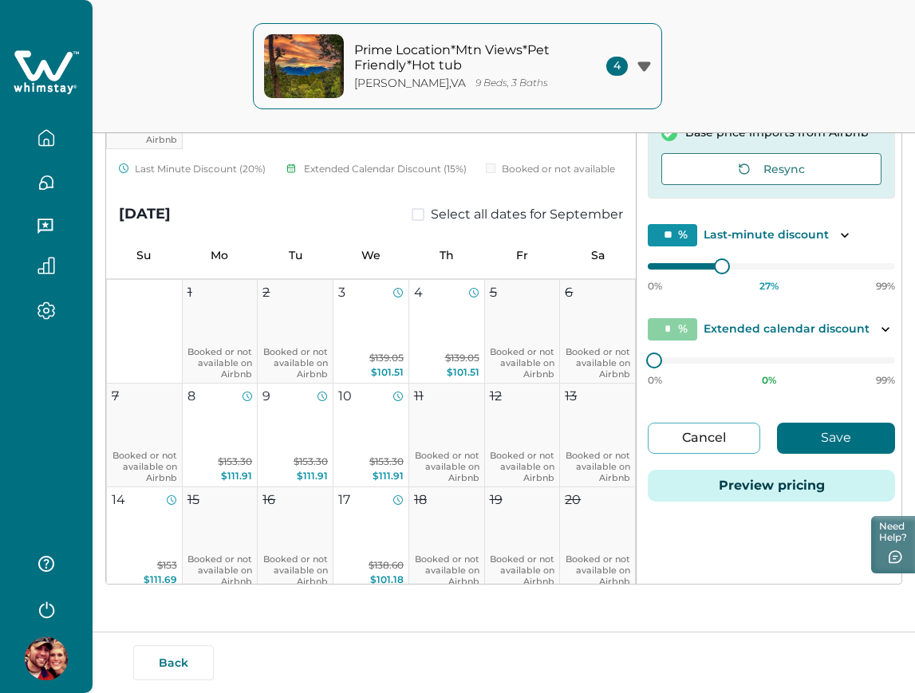 The image size is (915, 693). Describe the element at coordinates (266, 293) in the screenshot. I see `p: 2` at that location.